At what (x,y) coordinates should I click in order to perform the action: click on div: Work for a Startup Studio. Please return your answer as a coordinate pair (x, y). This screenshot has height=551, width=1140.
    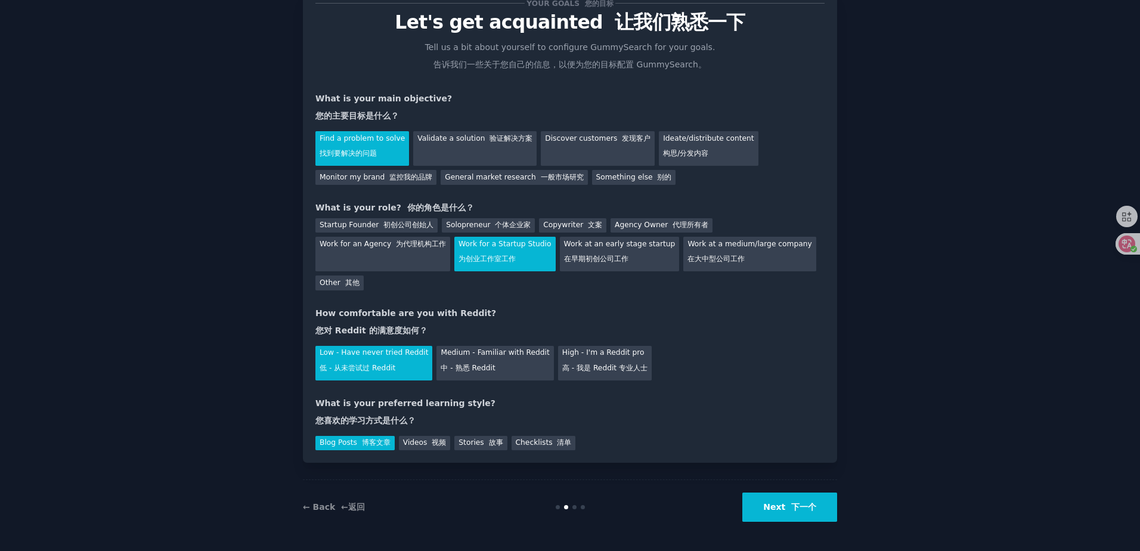
    Looking at the image, I should click on (504, 254).